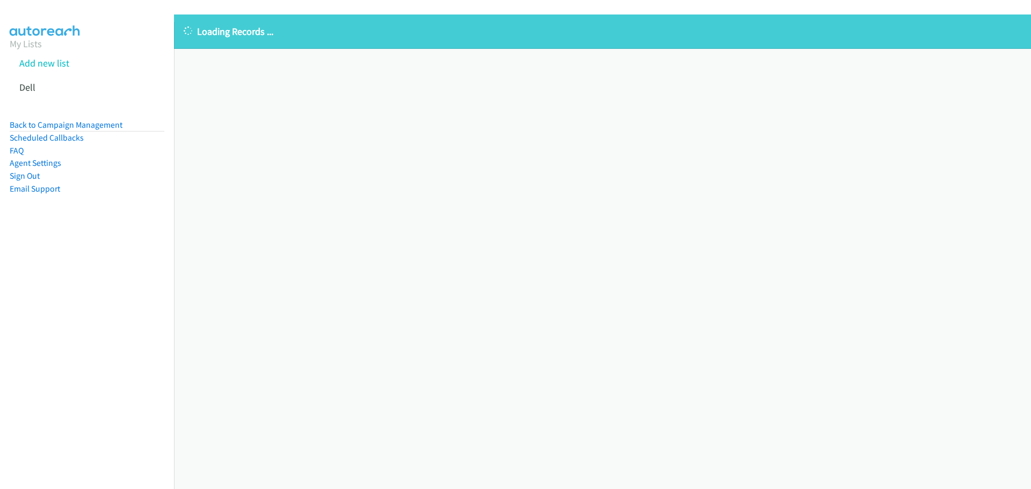 This screenshot has height=489, width=1031. What do you see at coordinates (26, 44) in the screenshot?
I see `a: My Lists` at bounding box center [26, 44].